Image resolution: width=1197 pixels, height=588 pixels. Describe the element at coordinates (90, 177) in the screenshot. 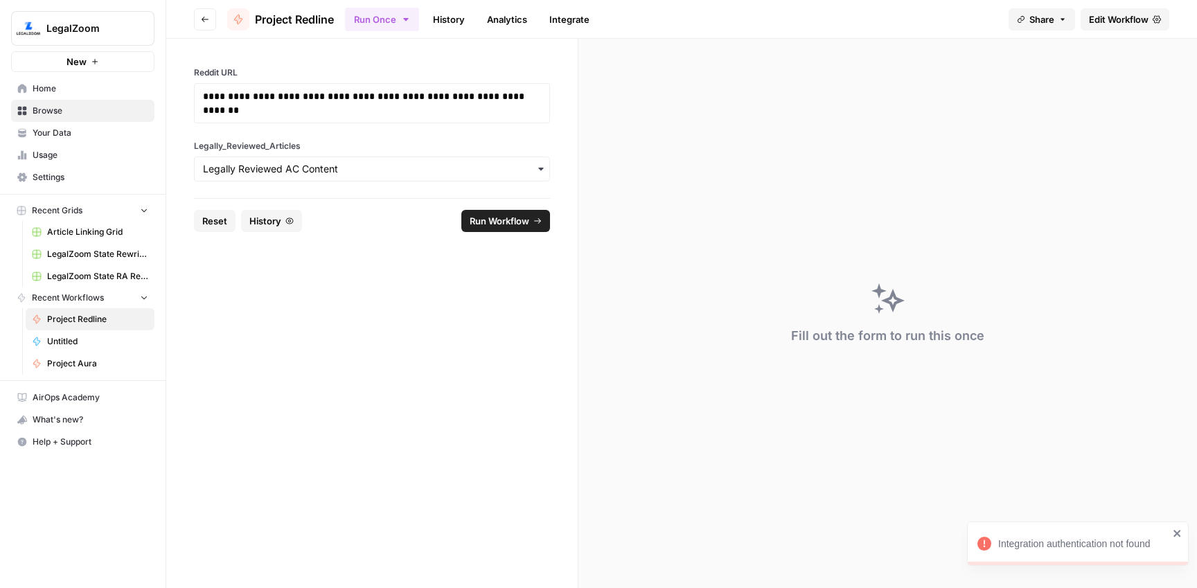

I see `span: Settings` at that location.